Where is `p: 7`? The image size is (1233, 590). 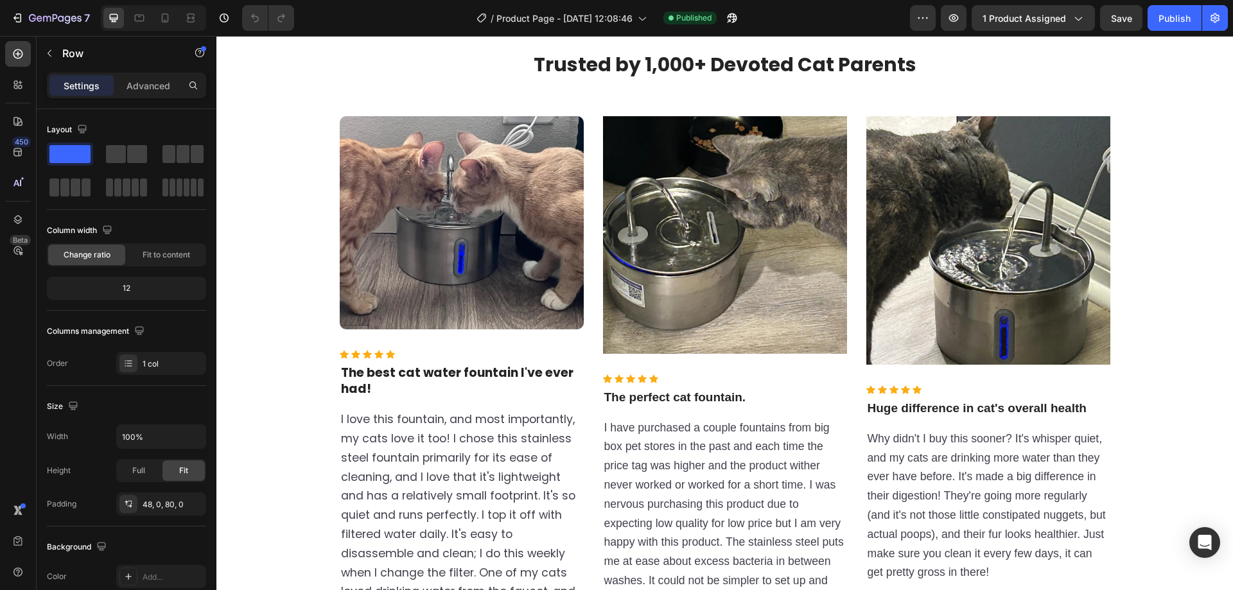 p: 7 is located at coordinates (87, 18).